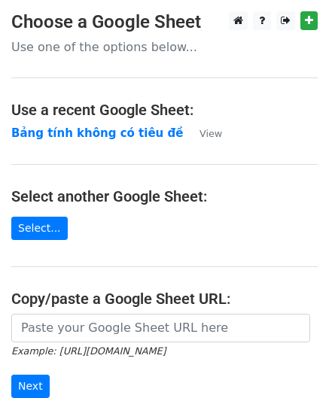  What do you see at coordinates (160, 328) in the screenshot?
I see `input: Paste your Google Sheet URL here` at bounding box center [160, 328].